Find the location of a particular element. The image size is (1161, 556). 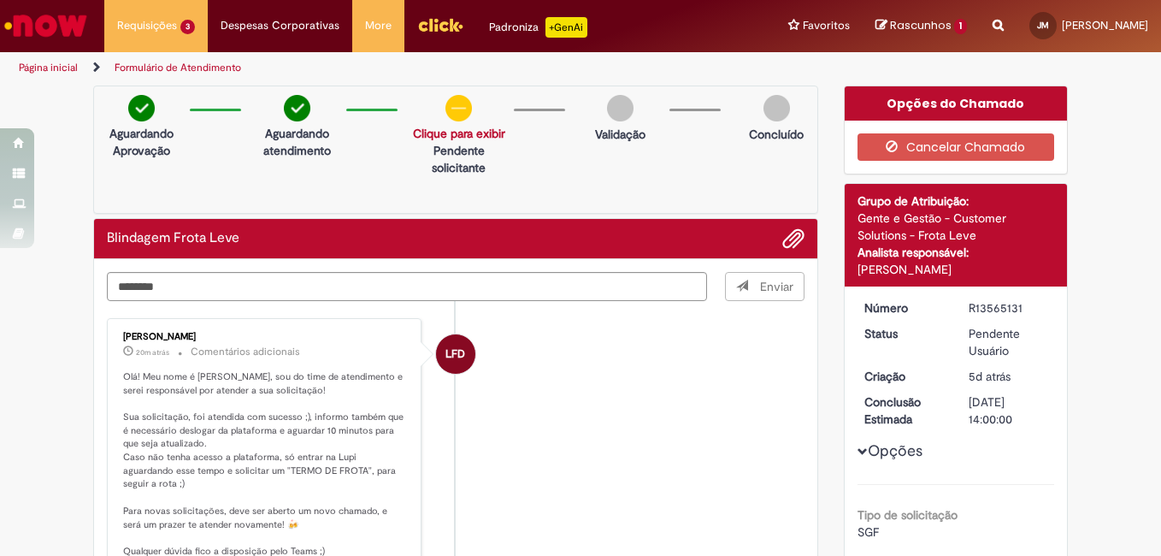

div: R13565131 is located at coordinates (1008, 308).